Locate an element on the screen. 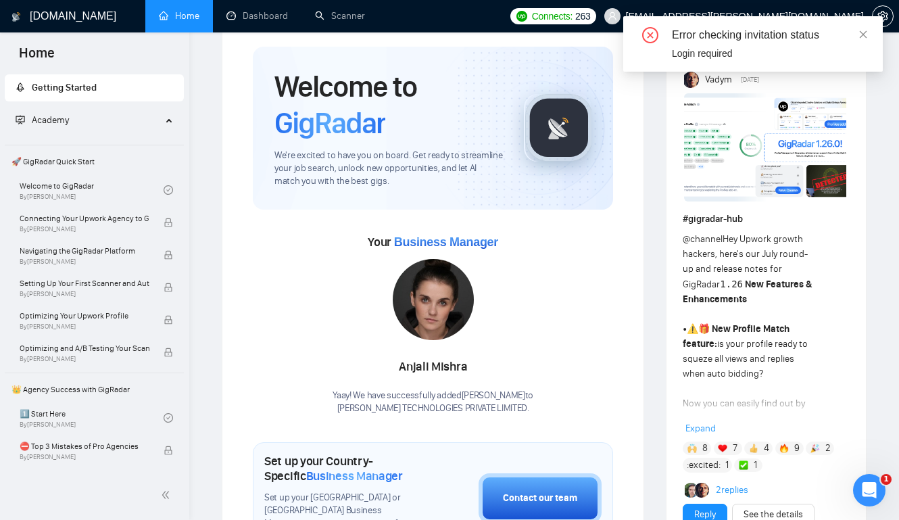 The image size is (899, 520). strong: New Features & Enhancements is located at coordinates (747, 291).